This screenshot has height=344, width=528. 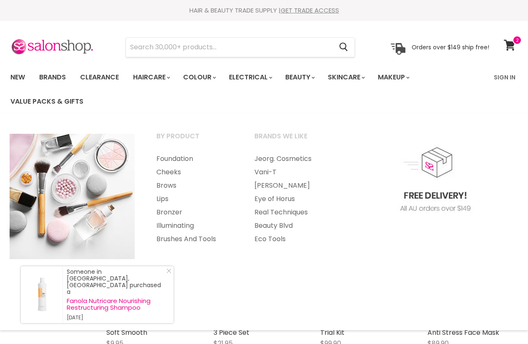 What do you see at coordinates (116, 304) in the screenshot?
I see `a: Fanola Nutricare Nourishing Restructuring Shampoo` at bounding box center [116, 304].